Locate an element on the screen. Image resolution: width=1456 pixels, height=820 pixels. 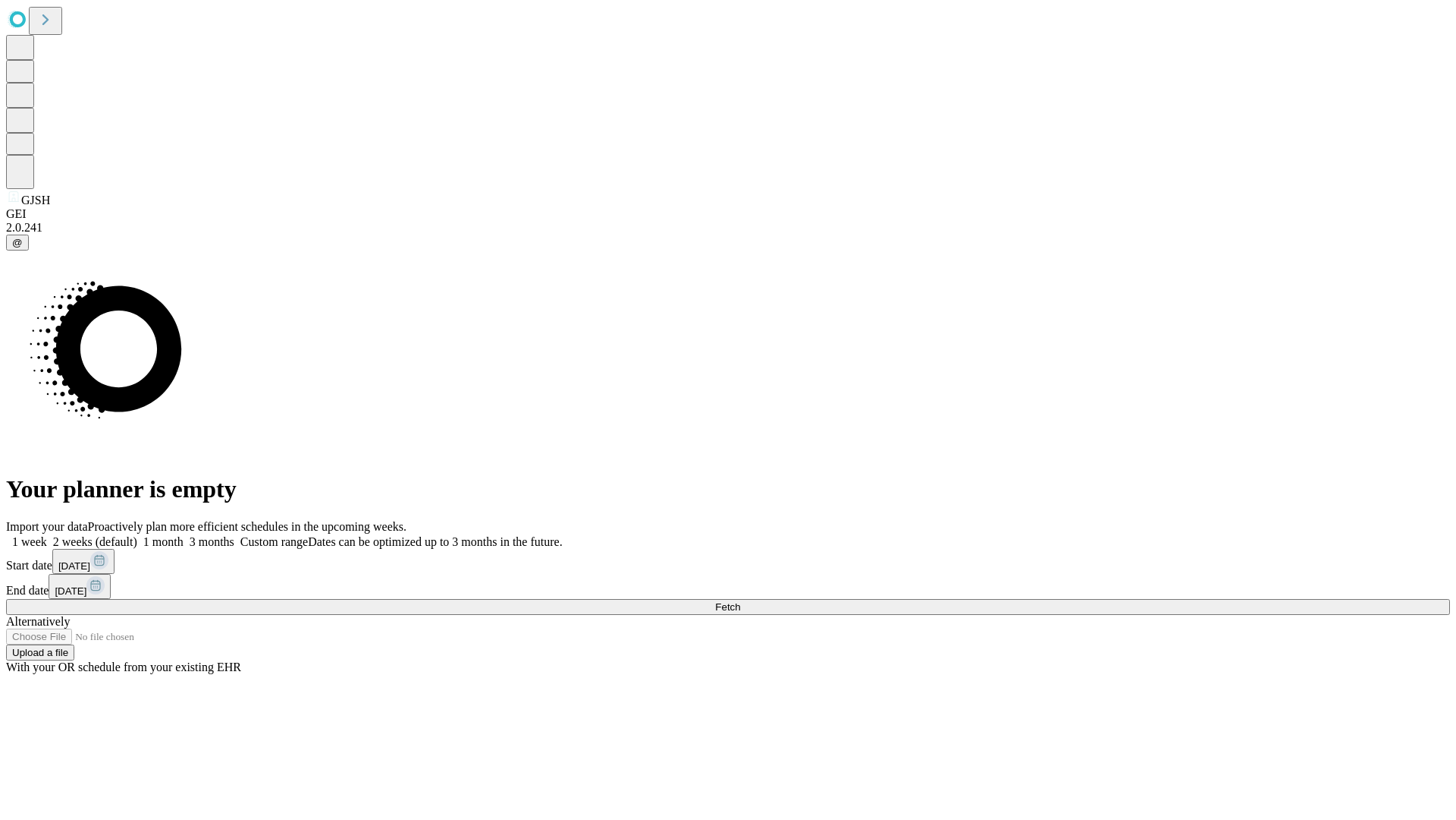
span: Proactively plan more efficient schedules in the upcoming weeks. is located at coordinates (247, 526).